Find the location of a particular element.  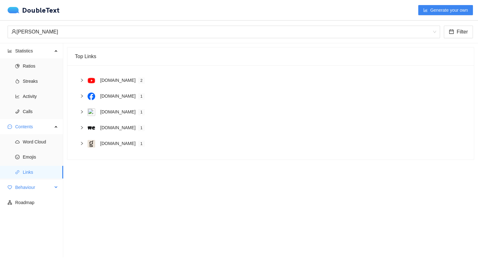

a: bar-chartGenerate your own is located at coordinates (445, 10).